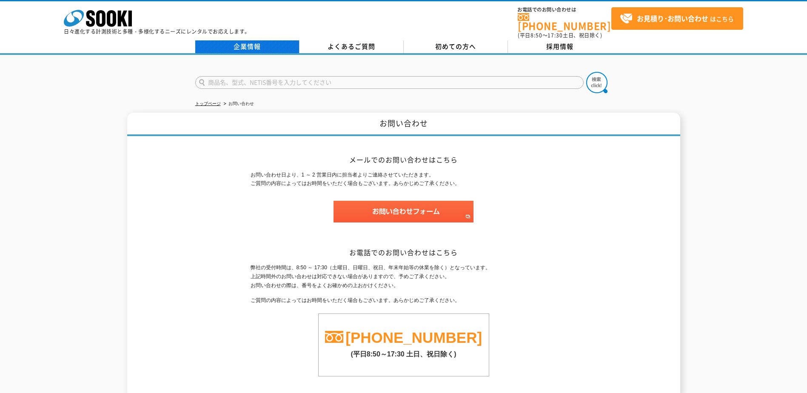  I want to click on h1: お問い合わせ, so click(403, 124).